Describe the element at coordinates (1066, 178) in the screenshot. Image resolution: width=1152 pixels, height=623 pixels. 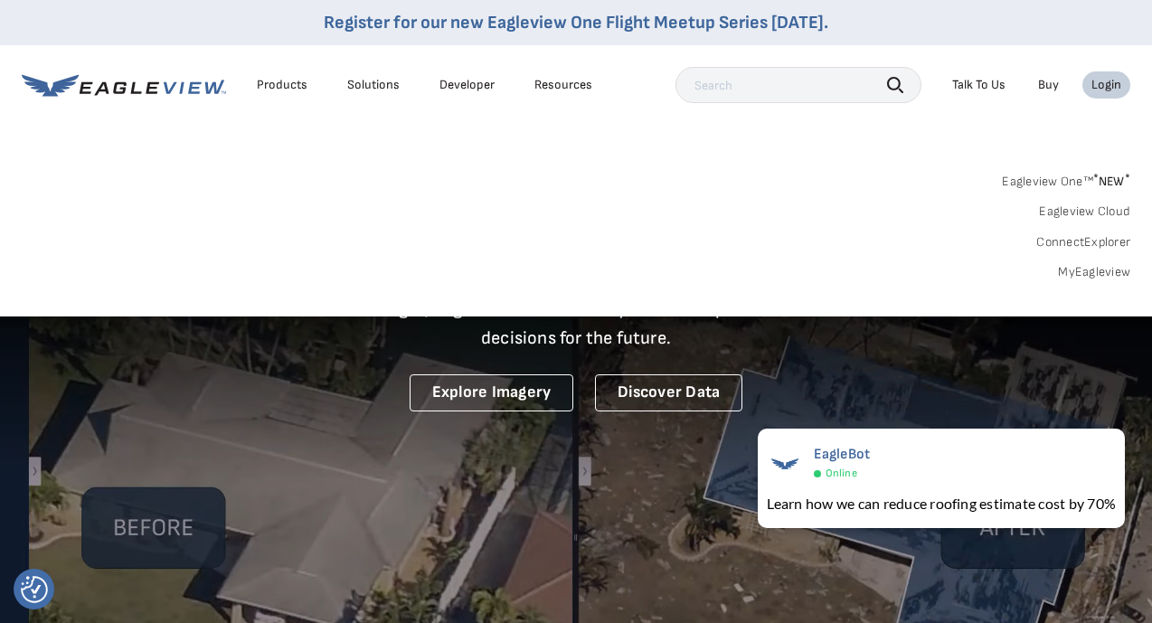
I see `a: Eagleview One™*NEW*` at that location.